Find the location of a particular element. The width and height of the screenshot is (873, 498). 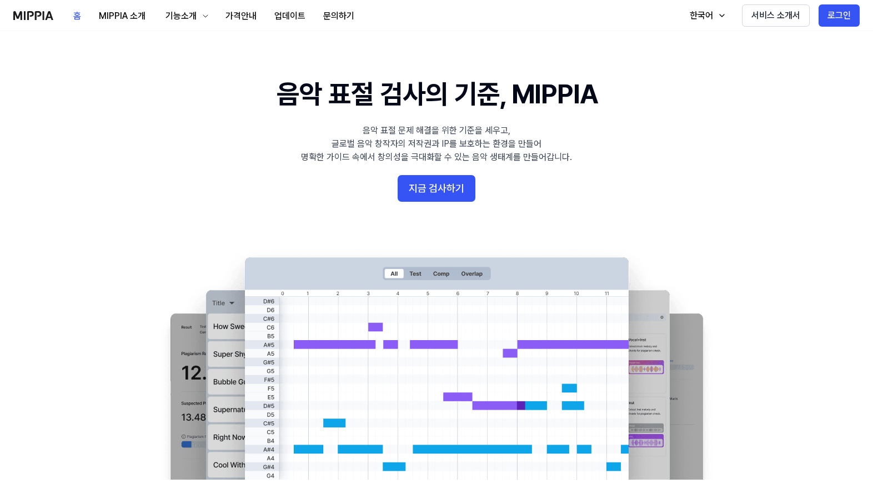

a: 로그인 is located at coordinates (839, 16).